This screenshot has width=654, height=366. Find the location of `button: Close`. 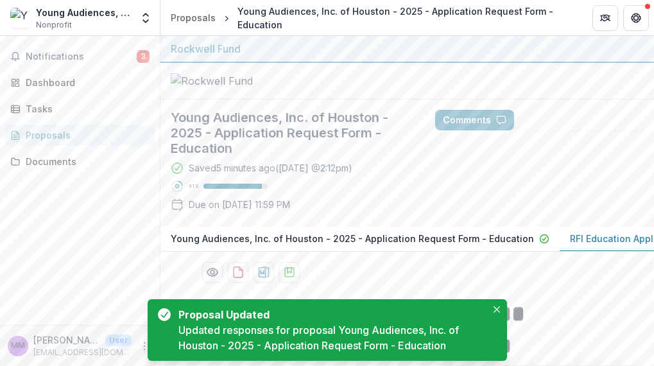

button: Close is located at coordinates (496, 309).